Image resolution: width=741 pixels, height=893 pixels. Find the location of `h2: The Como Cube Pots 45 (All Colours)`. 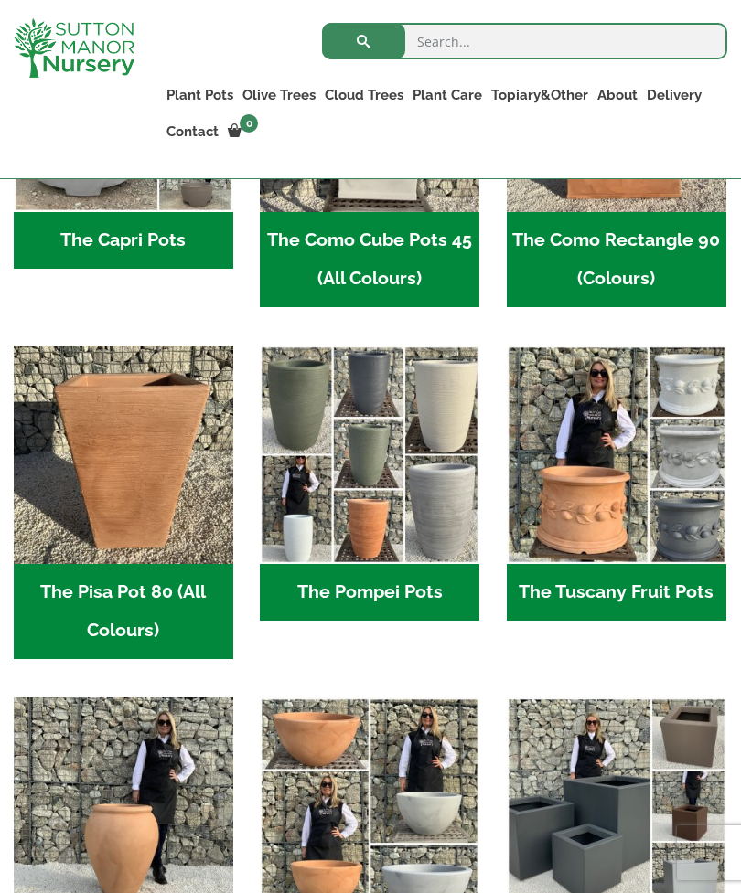

h2: The Como Cube Pots 45 (All Colours) is located at coordinates (369, 260).